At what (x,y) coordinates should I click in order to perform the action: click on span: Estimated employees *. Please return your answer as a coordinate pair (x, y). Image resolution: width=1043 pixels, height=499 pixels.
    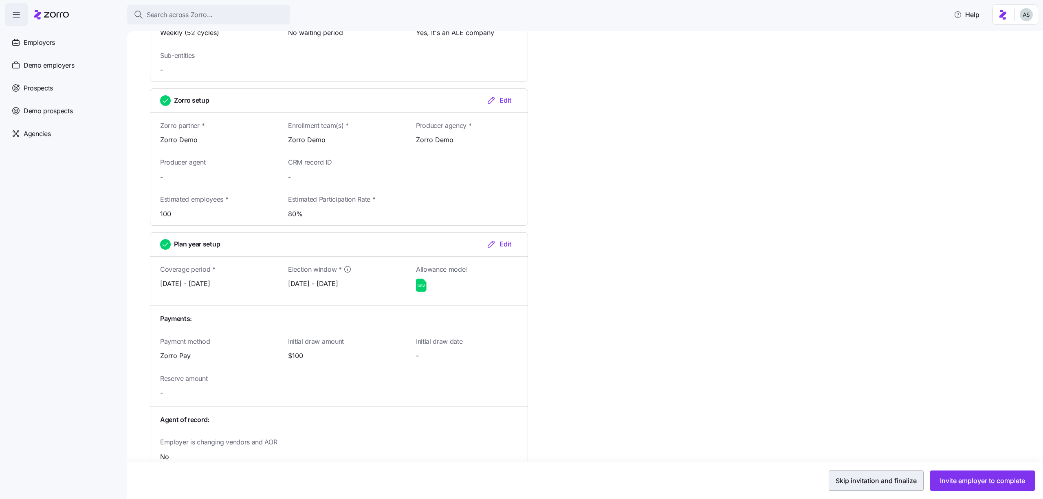
    Looking at the image, I should click on (194, 199).